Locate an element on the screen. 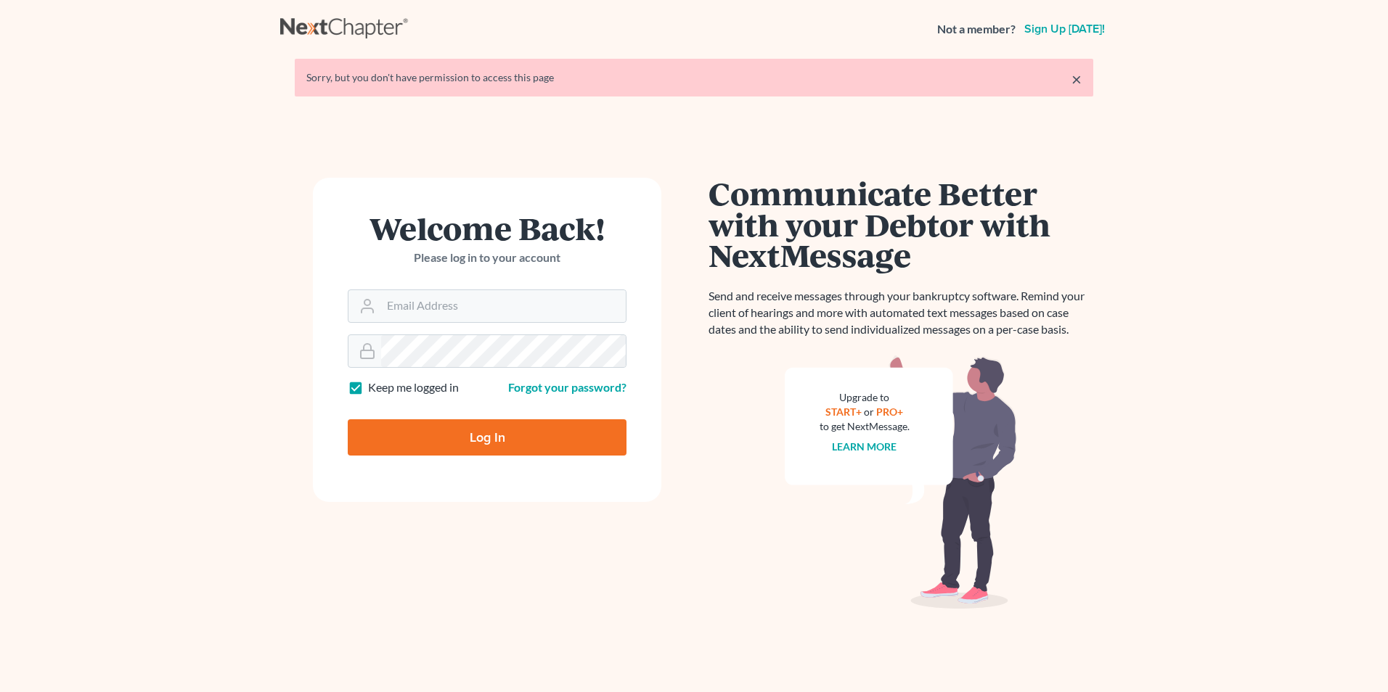  a: Forgot your password? is located at coordinates (567, 387).